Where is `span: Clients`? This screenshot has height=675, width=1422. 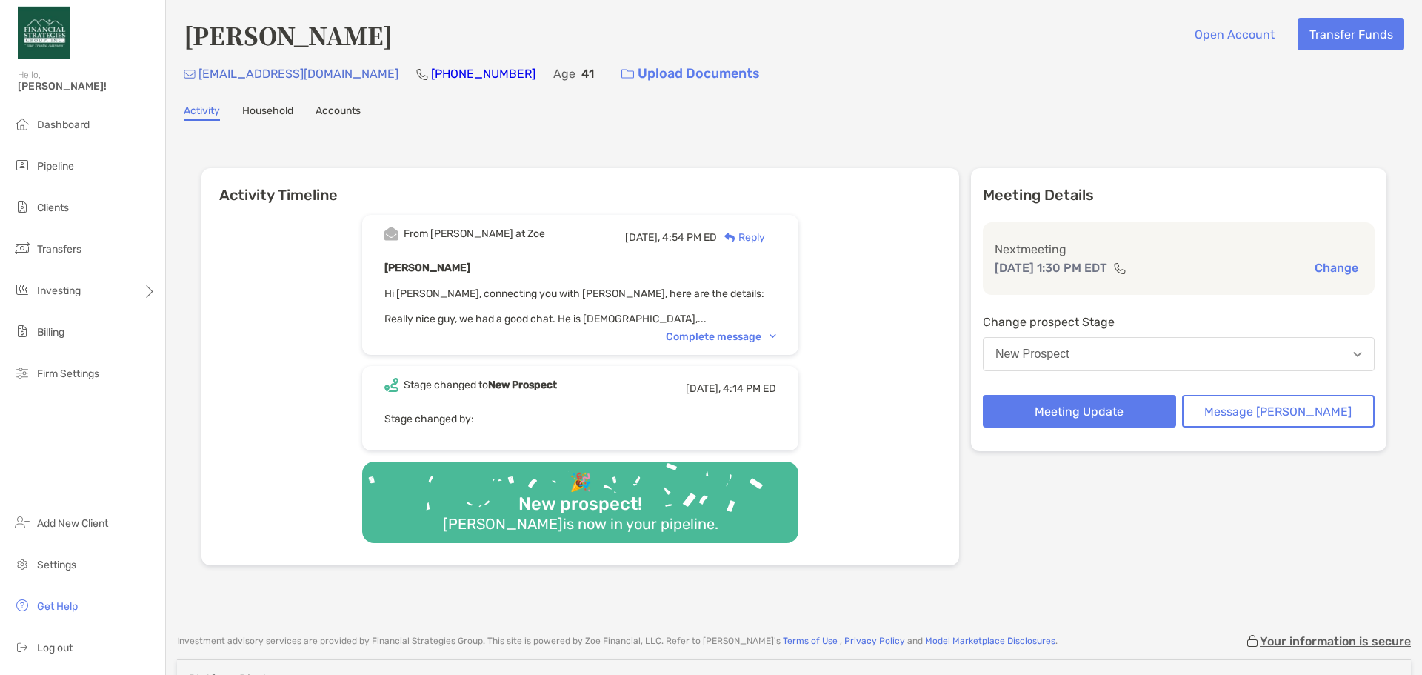
span: Clients is located at coordinates (53, 207).